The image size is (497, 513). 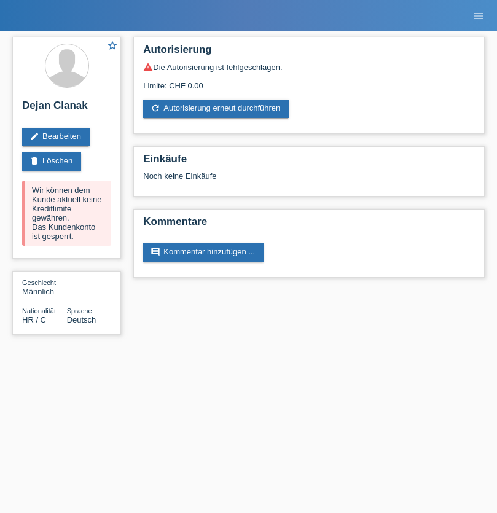 What do you see at coordinates (309, 225) in the screenshot?
I see `h2: Kommentare` at bounding box center [309, 225].